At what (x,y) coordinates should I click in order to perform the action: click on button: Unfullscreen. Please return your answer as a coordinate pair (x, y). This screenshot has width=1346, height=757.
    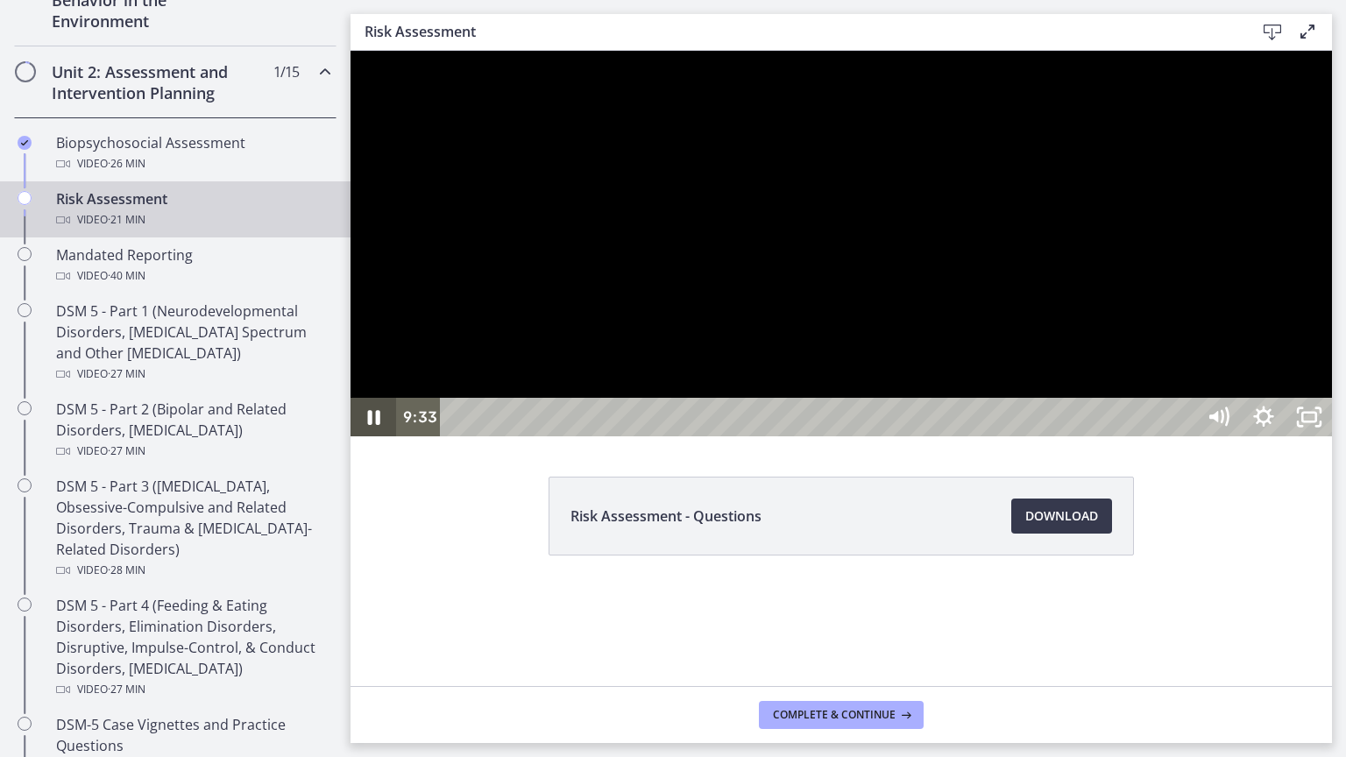
    Looking at the image, I should click on (959, 366).